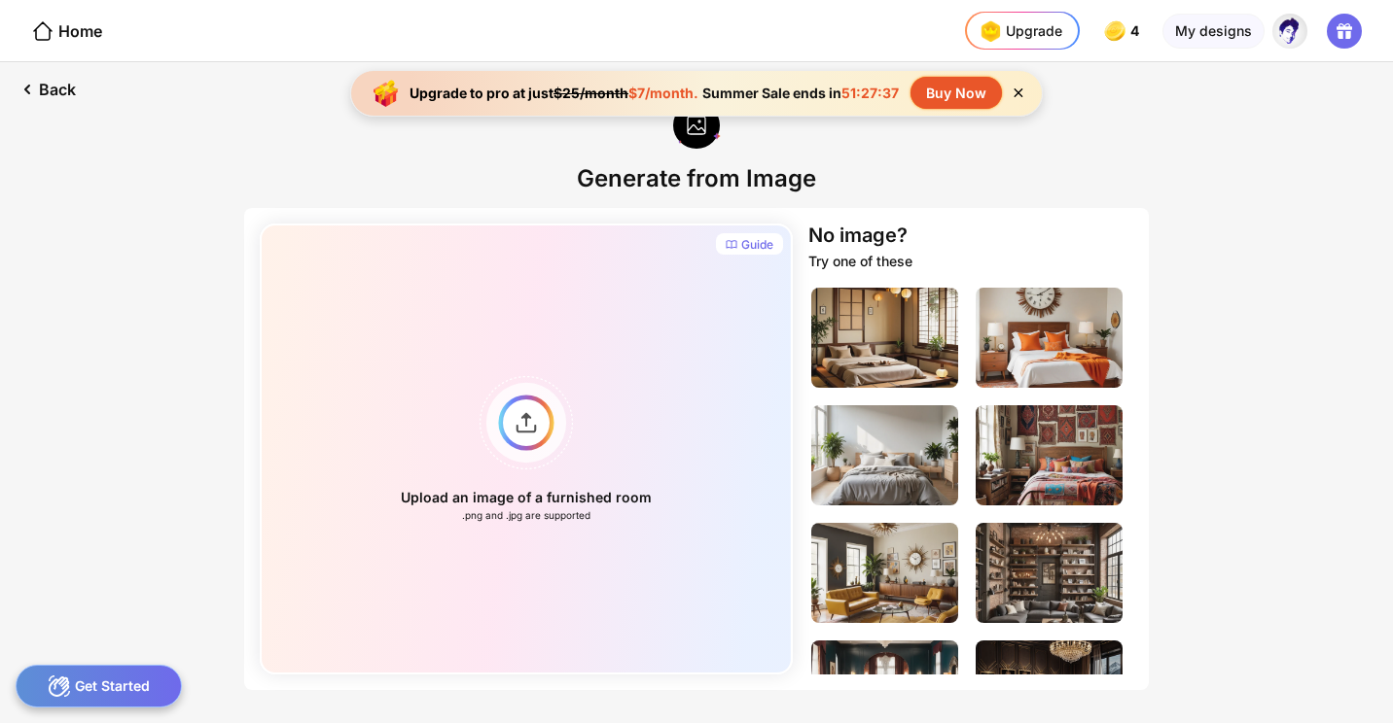 The height and width of the screenshot is (723, 1393). What do you see at coordinates (696, 178) in the screenshot?
I see `div: Generate from Image` at bounding box center [696, 178].